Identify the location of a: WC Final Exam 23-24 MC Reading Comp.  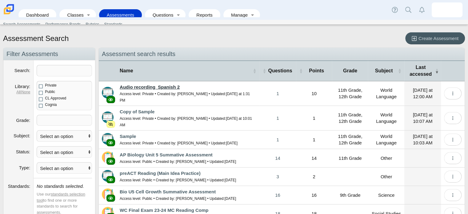
(164, 210).